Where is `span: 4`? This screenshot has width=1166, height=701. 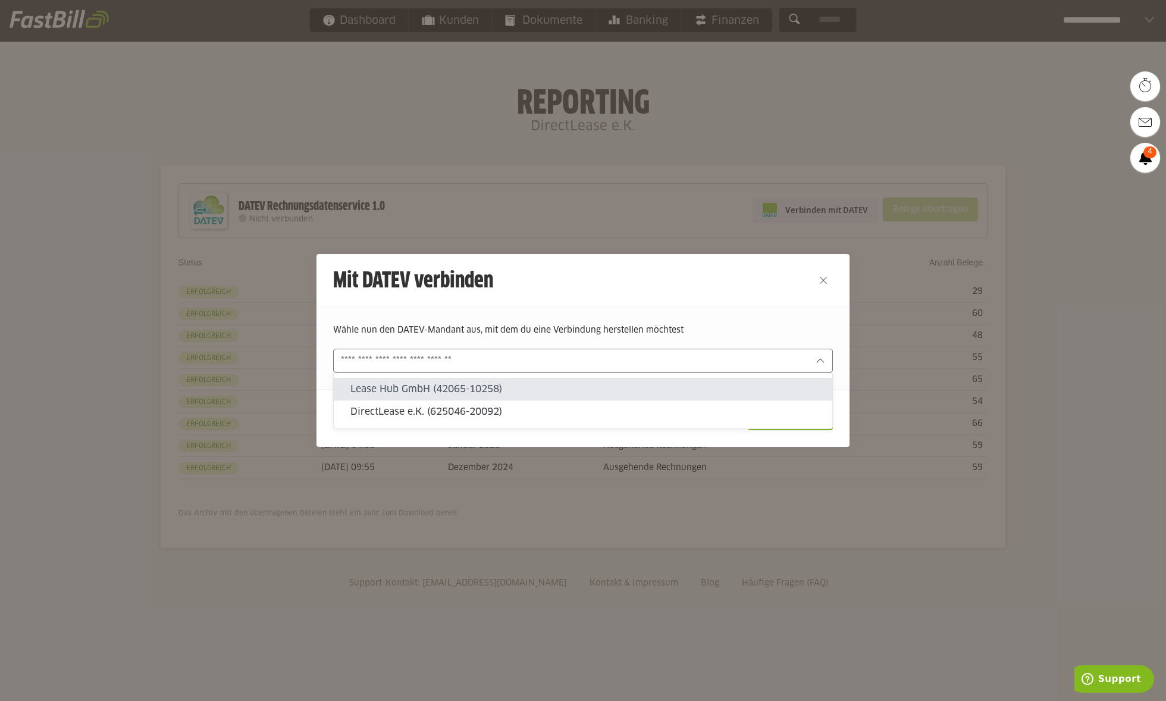
span: 4 is located at coordinates (1150, 152).